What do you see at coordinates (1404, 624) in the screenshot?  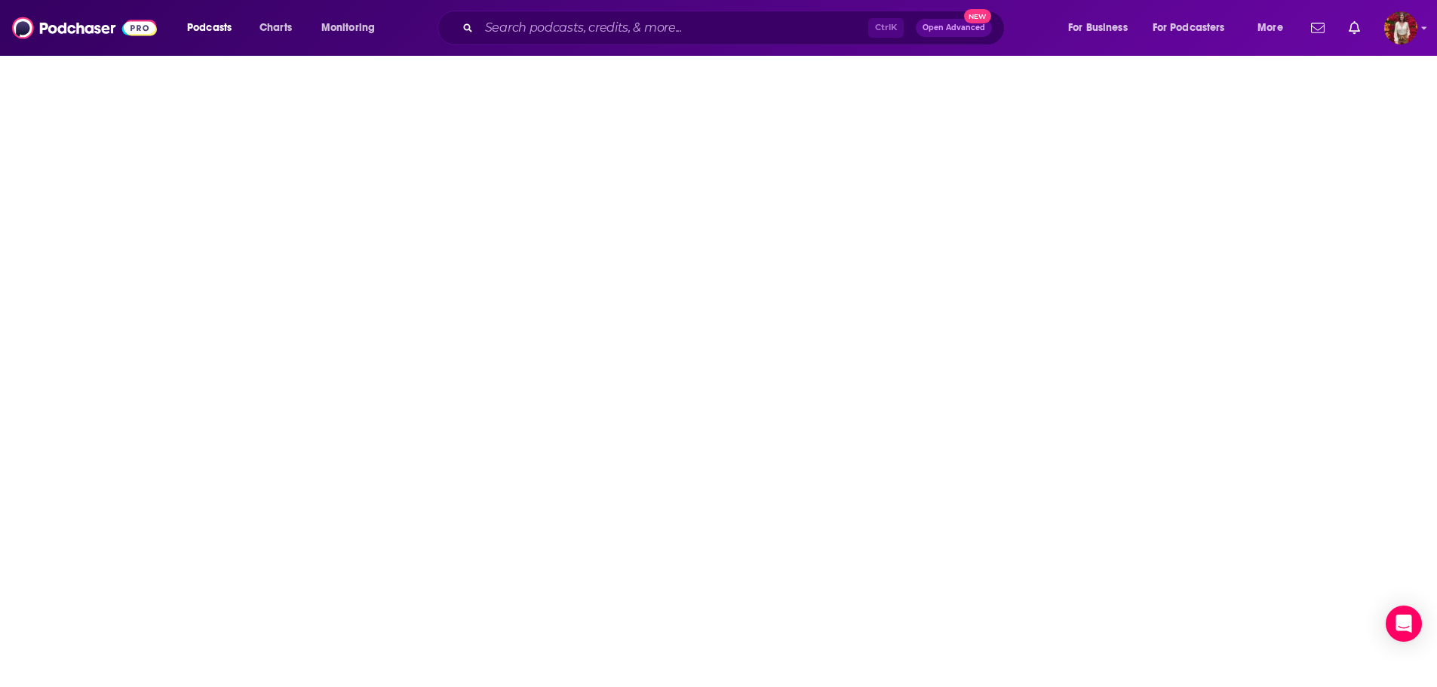 I see `div: Open Intercom Messenger` at bounding box center [1404, 624].